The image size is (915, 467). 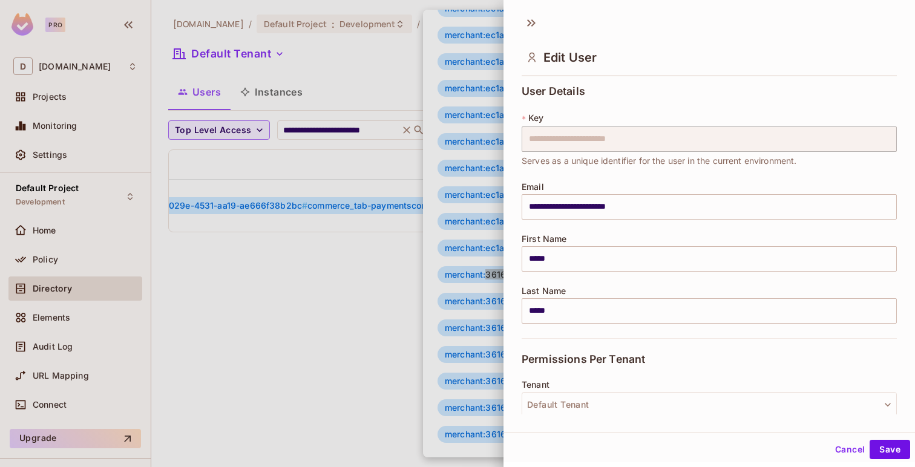 I want to click on span: Edit User, so click(x=570, y=57).